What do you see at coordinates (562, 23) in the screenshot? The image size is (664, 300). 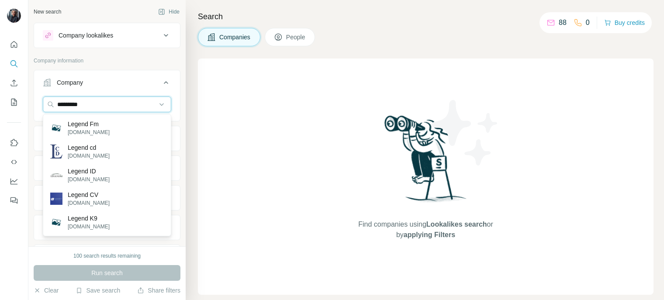 I see `p: 88` at bounding box center [562, 23].